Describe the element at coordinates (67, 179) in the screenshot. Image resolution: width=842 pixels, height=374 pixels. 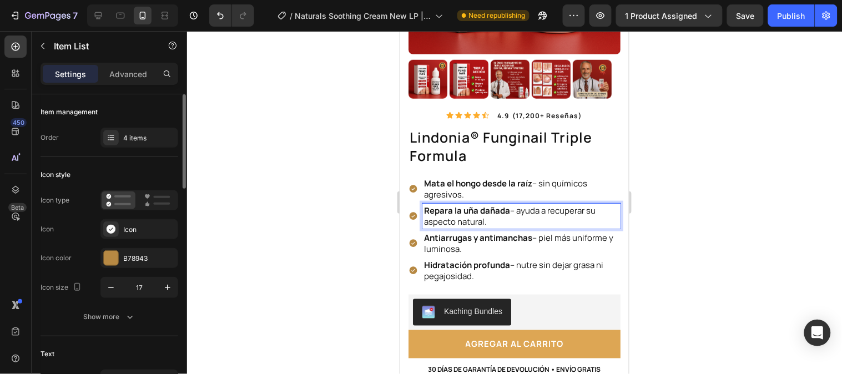
I see `strong: Repara la uña dañada` at that location.